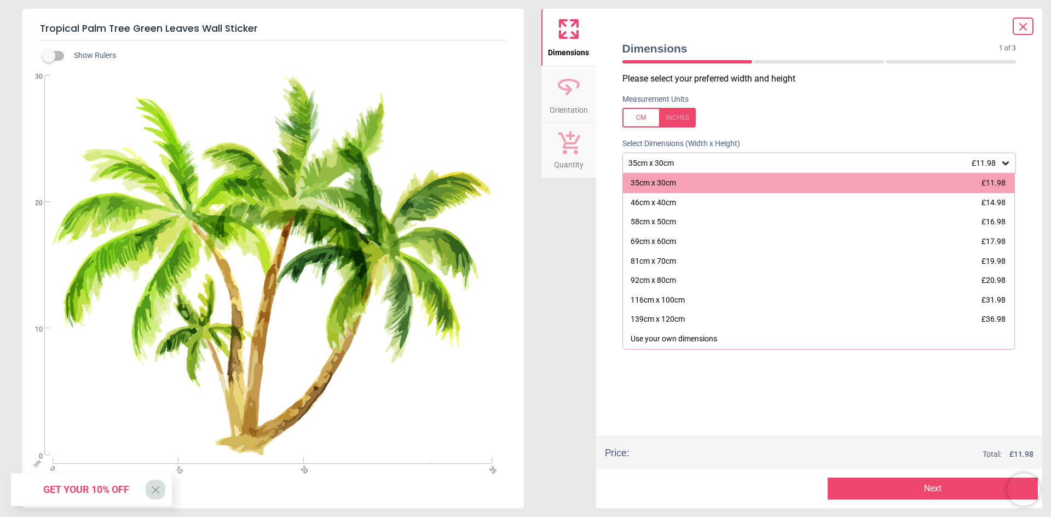 The height and width of the screenshot is (517, 1051). What do you see at coordinates (932, 489) in the screenshot?
I see `button: Next` at bounding box center [932, 489].